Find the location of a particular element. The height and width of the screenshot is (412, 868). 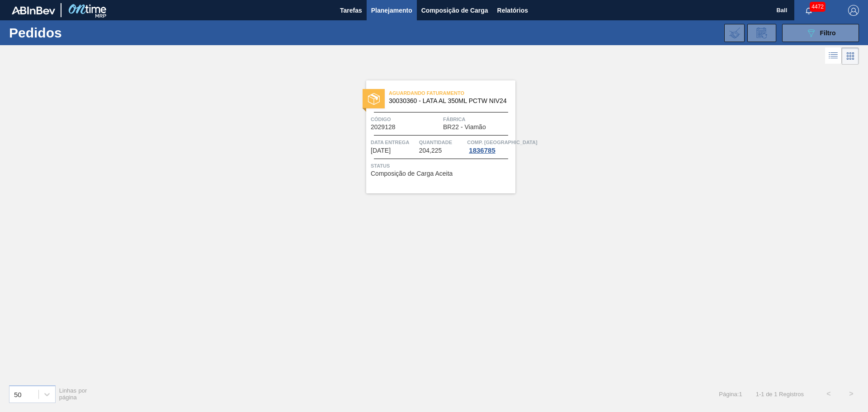

span: BR22 - Viamão is located at coordinates (464, 127).